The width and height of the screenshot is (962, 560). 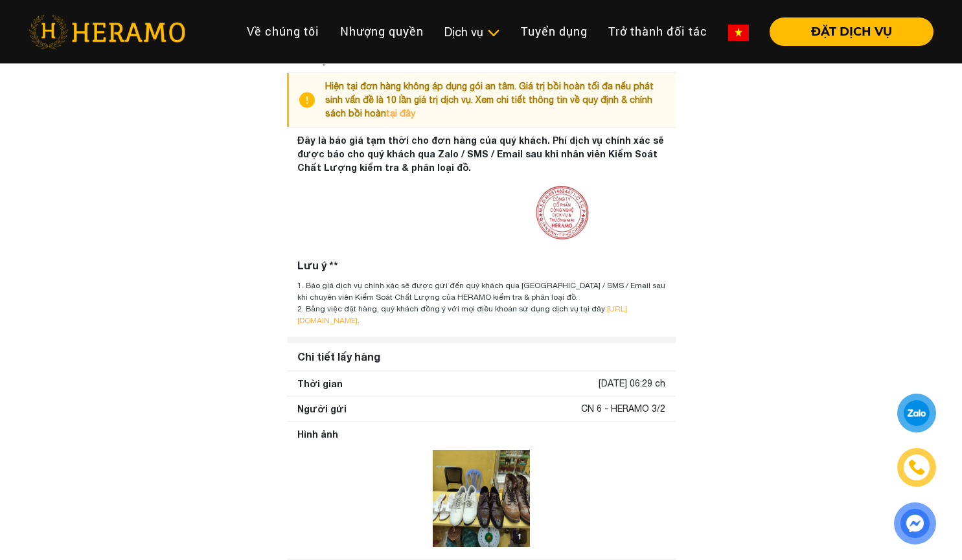 I want to click on button: ĐẶT DỊCH VỤ, so click(x=851, y=32).